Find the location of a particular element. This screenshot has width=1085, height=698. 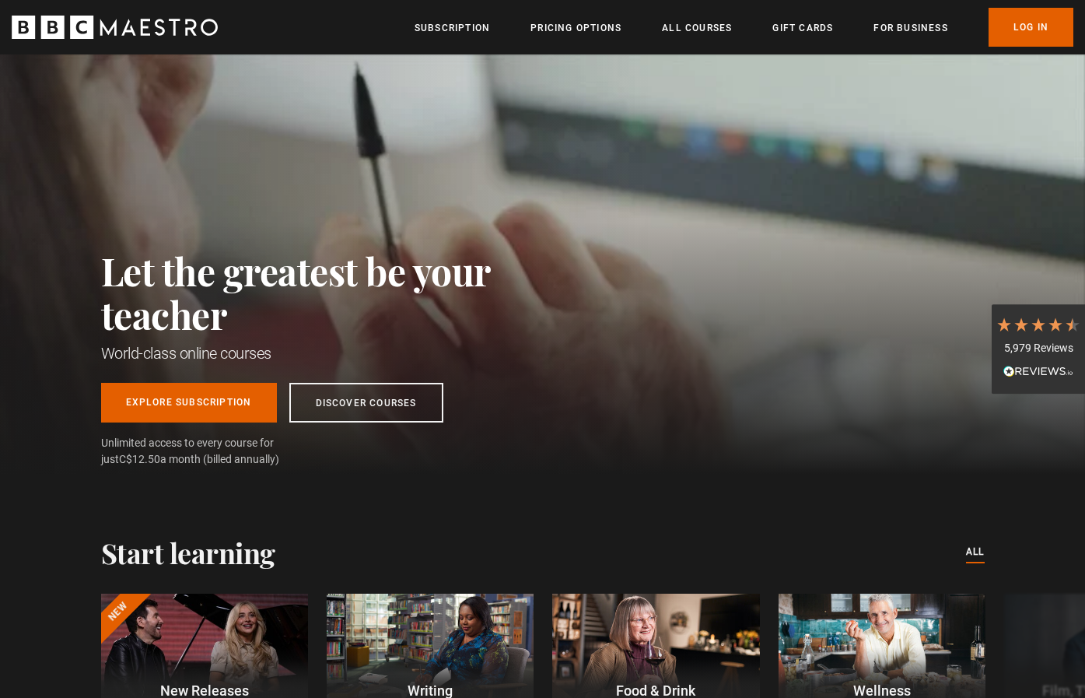

a: For business is located at coordinates (910, 28).